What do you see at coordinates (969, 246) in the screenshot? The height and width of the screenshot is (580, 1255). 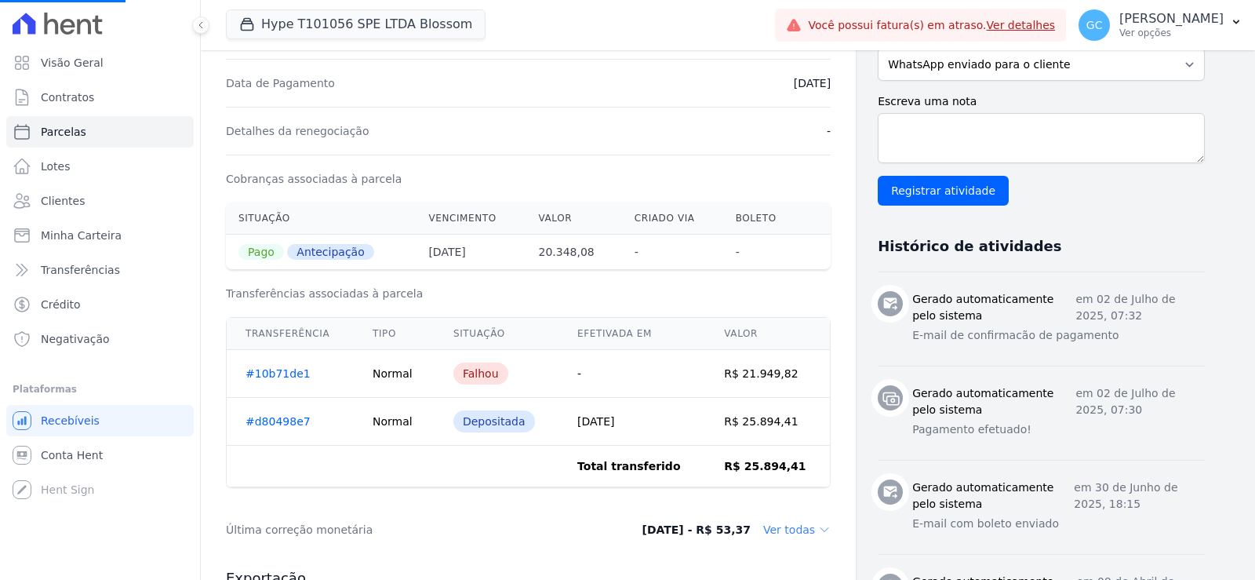 I see `h3: Histórico de atividades` at bounding box center [969, 246].